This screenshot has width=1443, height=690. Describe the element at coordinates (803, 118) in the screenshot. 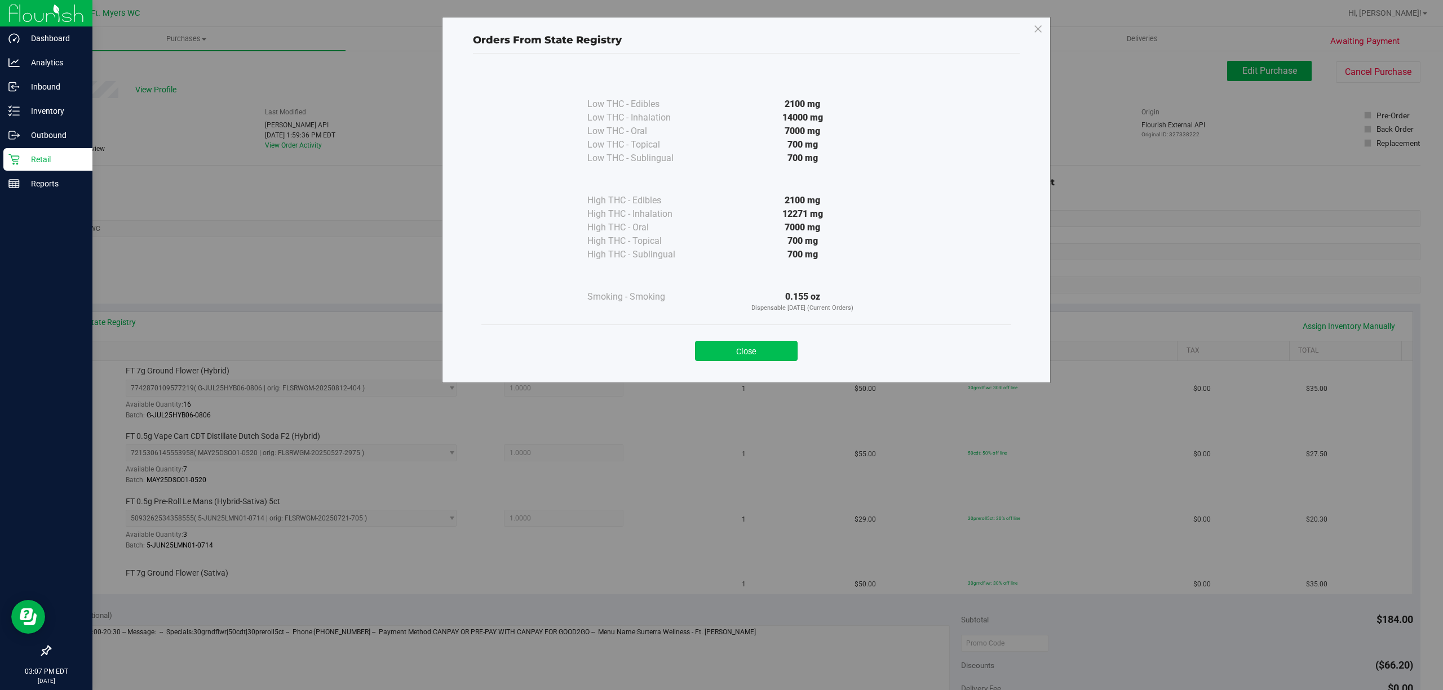

I see `div: 14000 mg` at that location.